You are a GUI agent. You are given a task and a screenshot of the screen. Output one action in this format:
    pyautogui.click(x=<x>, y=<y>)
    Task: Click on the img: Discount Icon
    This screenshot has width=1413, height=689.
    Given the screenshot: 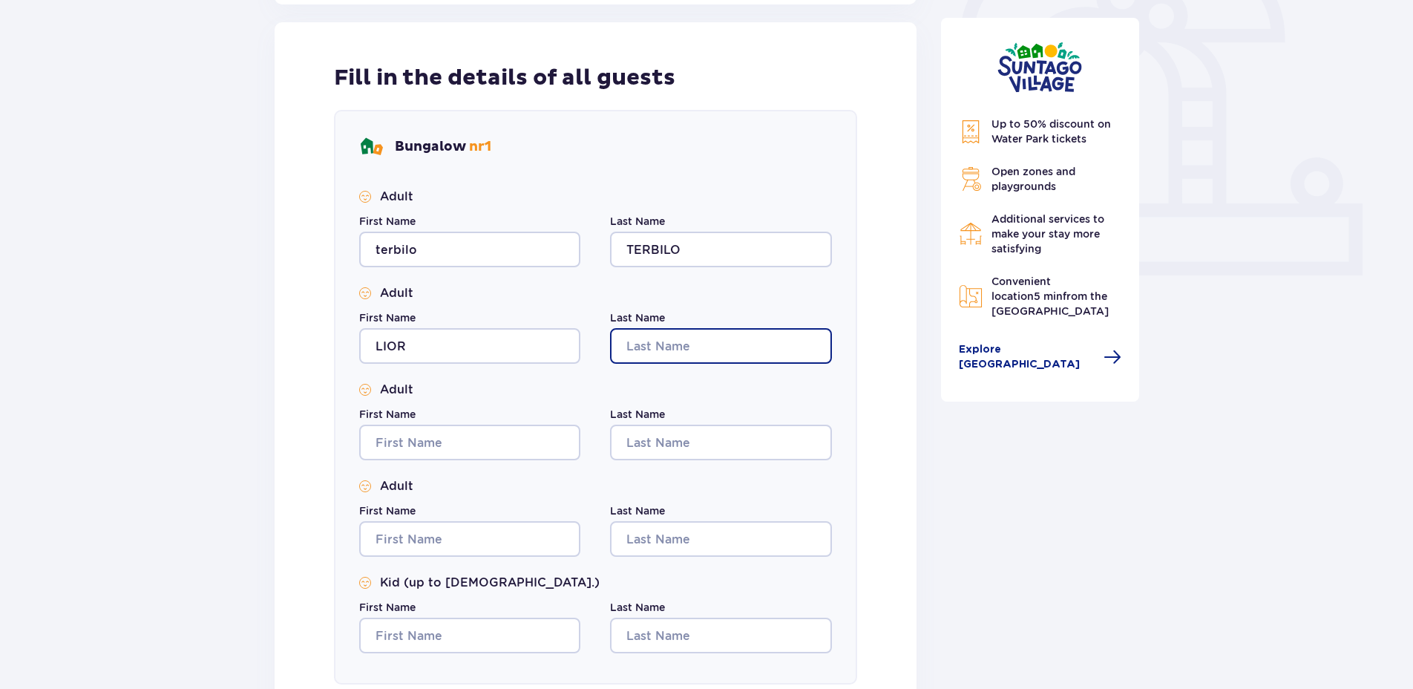 What is the action you would take?
    pyautogui.click(x=971, y=131)
    